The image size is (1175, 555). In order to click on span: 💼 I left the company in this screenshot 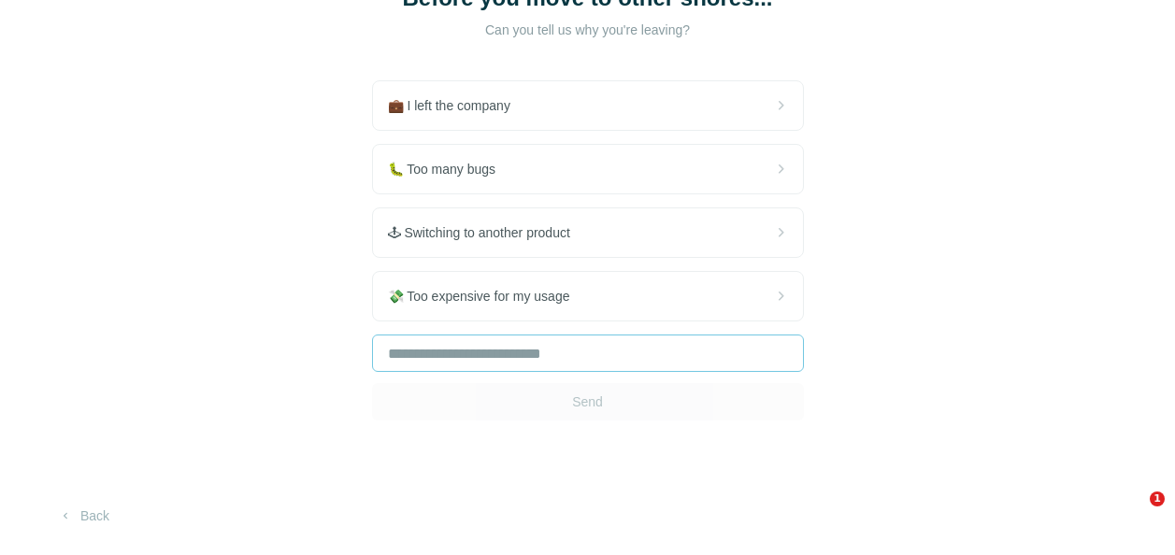, I will do `click(456, 106)`.